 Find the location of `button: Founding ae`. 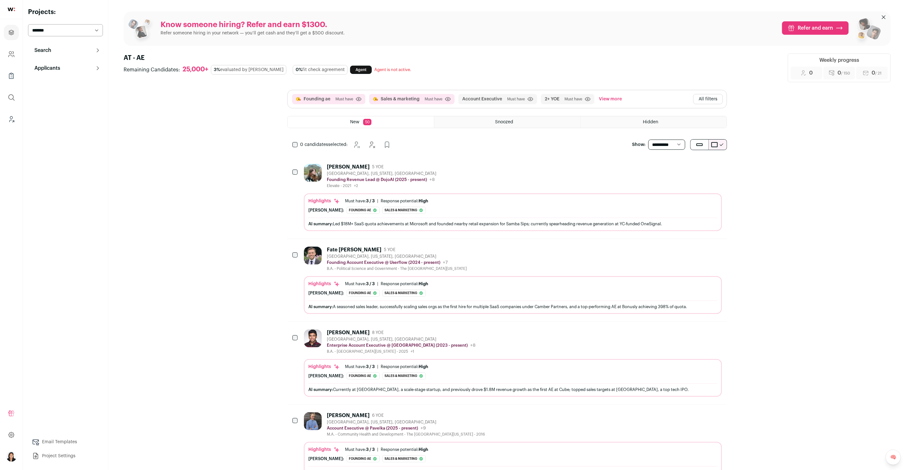

button: Founding ae is located at coordinates (317, 99).